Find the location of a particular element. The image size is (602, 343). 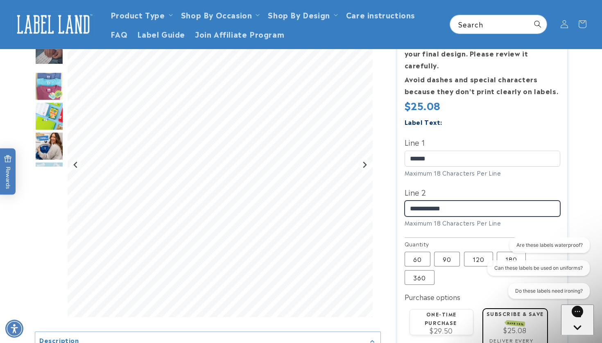

button: Previous slide is located at coordinates (76, 165).